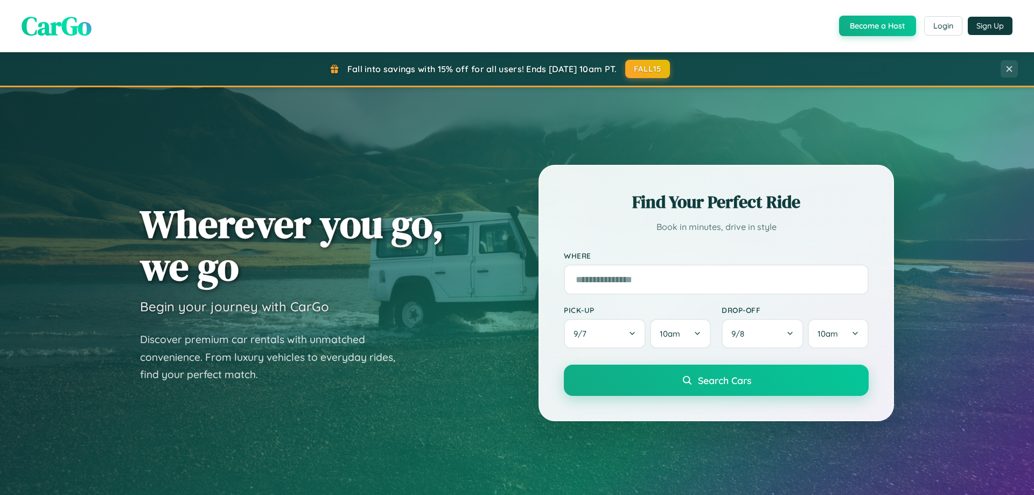 This screenshot has width=1034, height=495. Describe the element at coordinates (943, 26) in the screenshot. I see `button: Login` at that location.